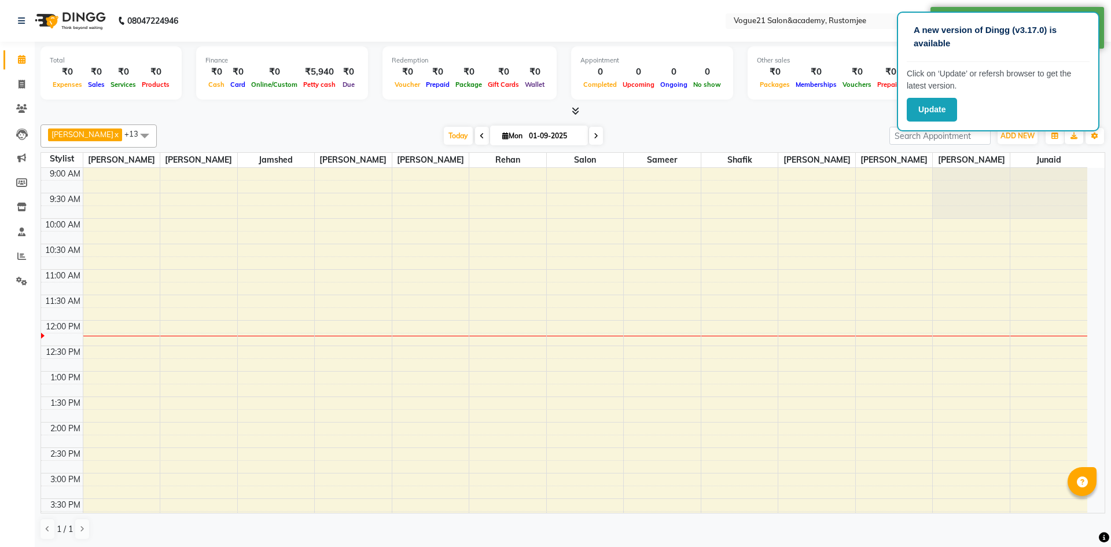 This screenshot has height=547, width=1111. What do you see at coordinates (238, 84) in the screenshot?
I see `span: Card` at bounding box center [238, 84].